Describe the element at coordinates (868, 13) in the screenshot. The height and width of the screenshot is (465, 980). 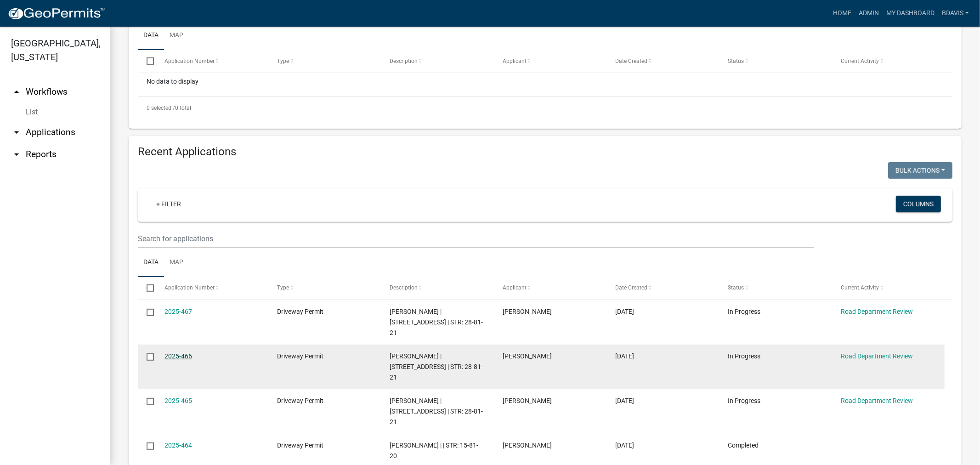
I see `a: Admin` at that location.